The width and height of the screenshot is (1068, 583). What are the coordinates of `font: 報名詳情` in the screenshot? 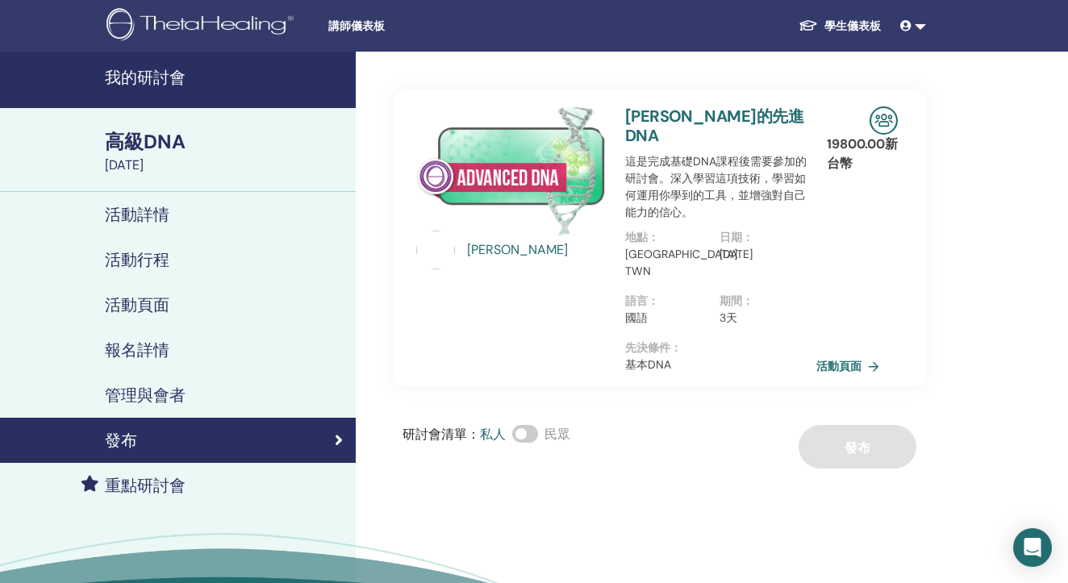 It's located at (137, 350).